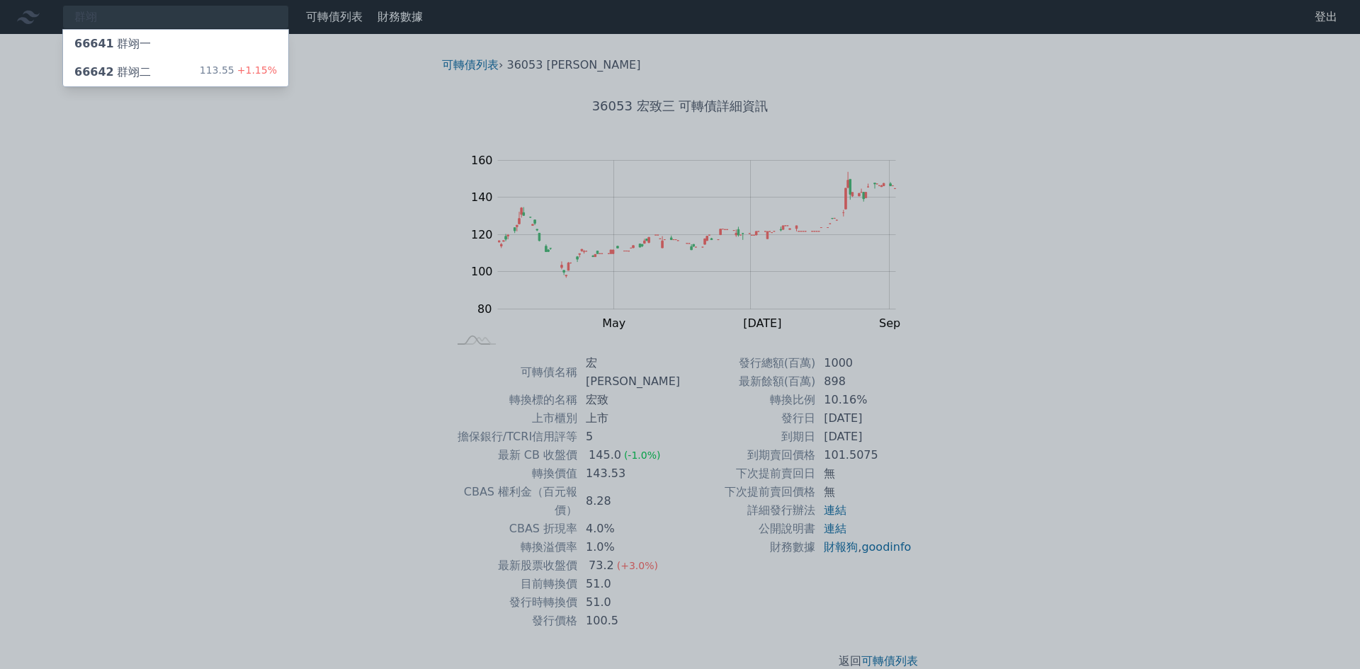  Describe the element at coordinates (176, 44) in the screenshot. I see `a: 66641群翊一` at that location.